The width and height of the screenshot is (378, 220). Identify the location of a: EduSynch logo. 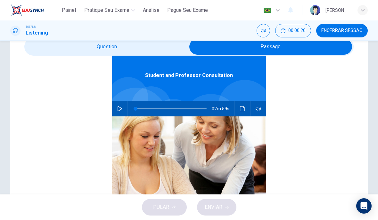
(34, 10).